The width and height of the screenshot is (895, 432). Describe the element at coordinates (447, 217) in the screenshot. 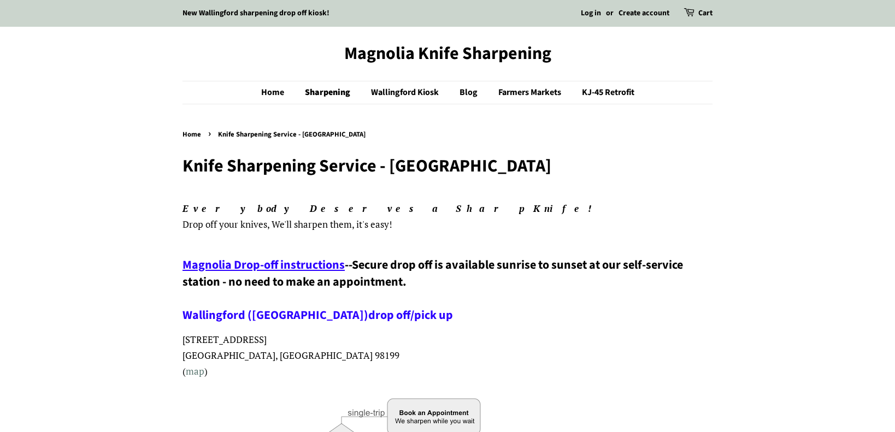

I see `p: , We'll sharpen them, it's easy!` at that location.